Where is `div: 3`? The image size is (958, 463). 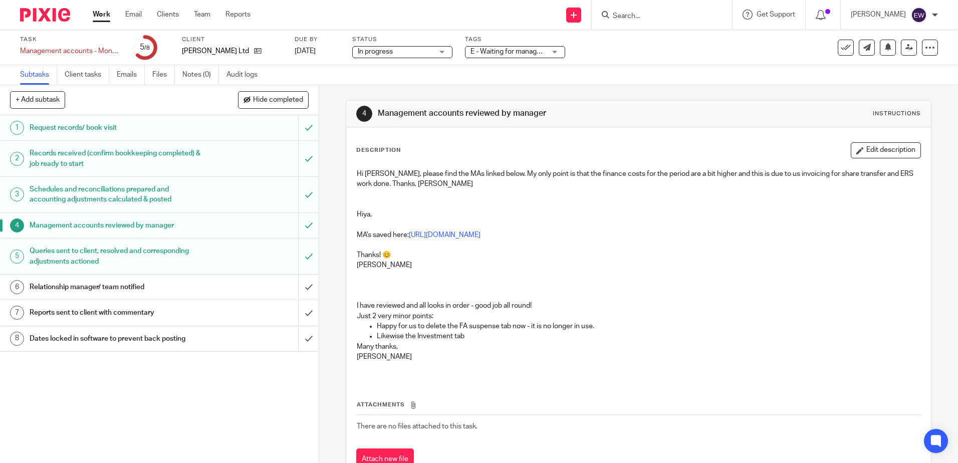
div: 3 is located at coordinates (17, 194).